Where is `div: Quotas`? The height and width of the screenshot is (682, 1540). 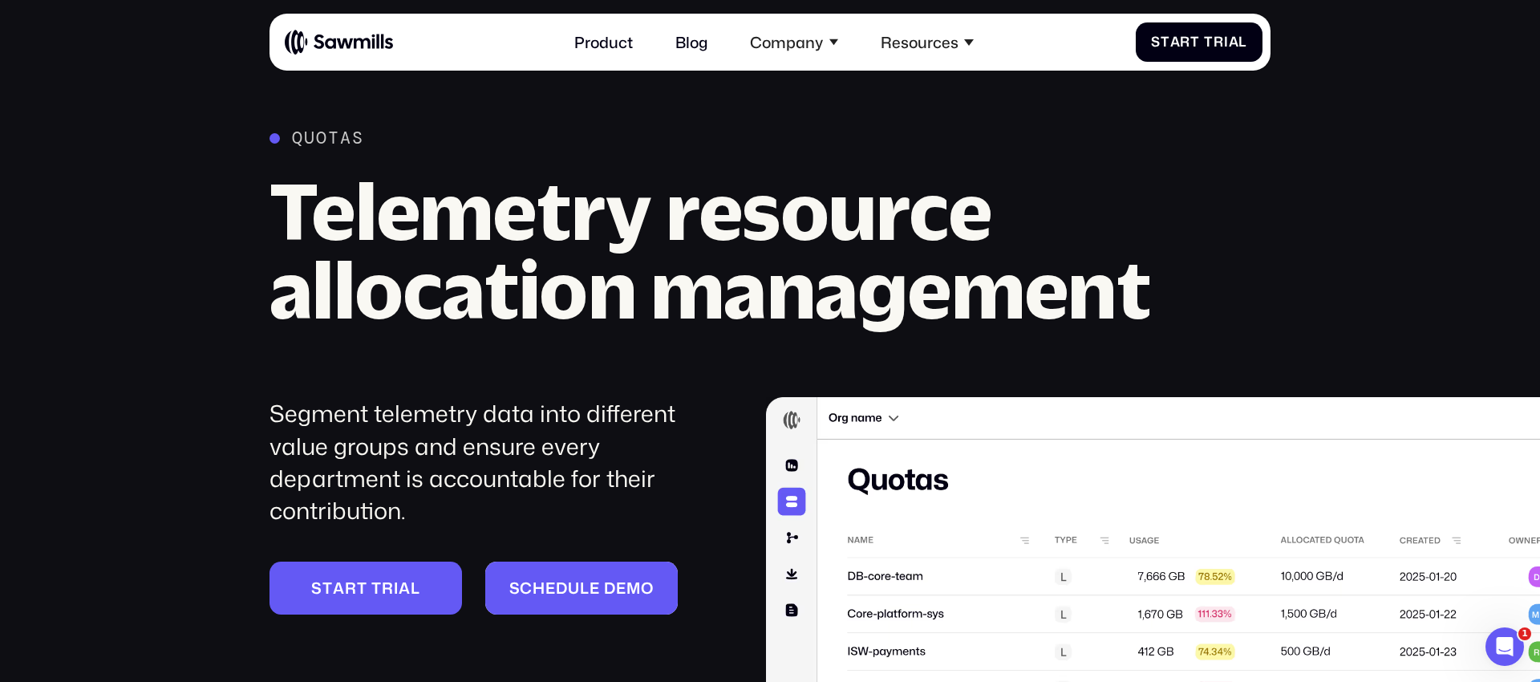
div: Quotas is located at coordinates (328, 139).